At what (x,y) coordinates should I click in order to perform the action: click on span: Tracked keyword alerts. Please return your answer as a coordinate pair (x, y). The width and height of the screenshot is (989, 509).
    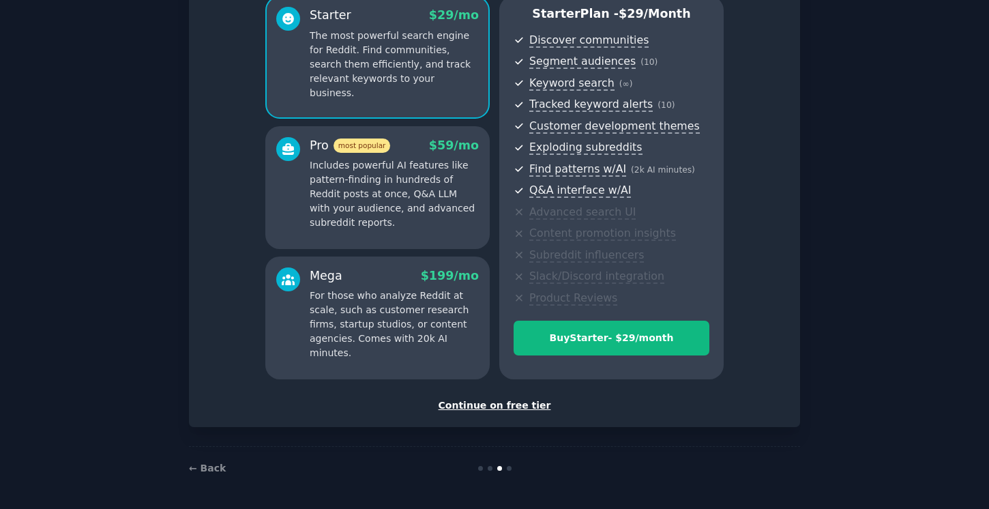
    Looking at the image, I should click on (591, 104).